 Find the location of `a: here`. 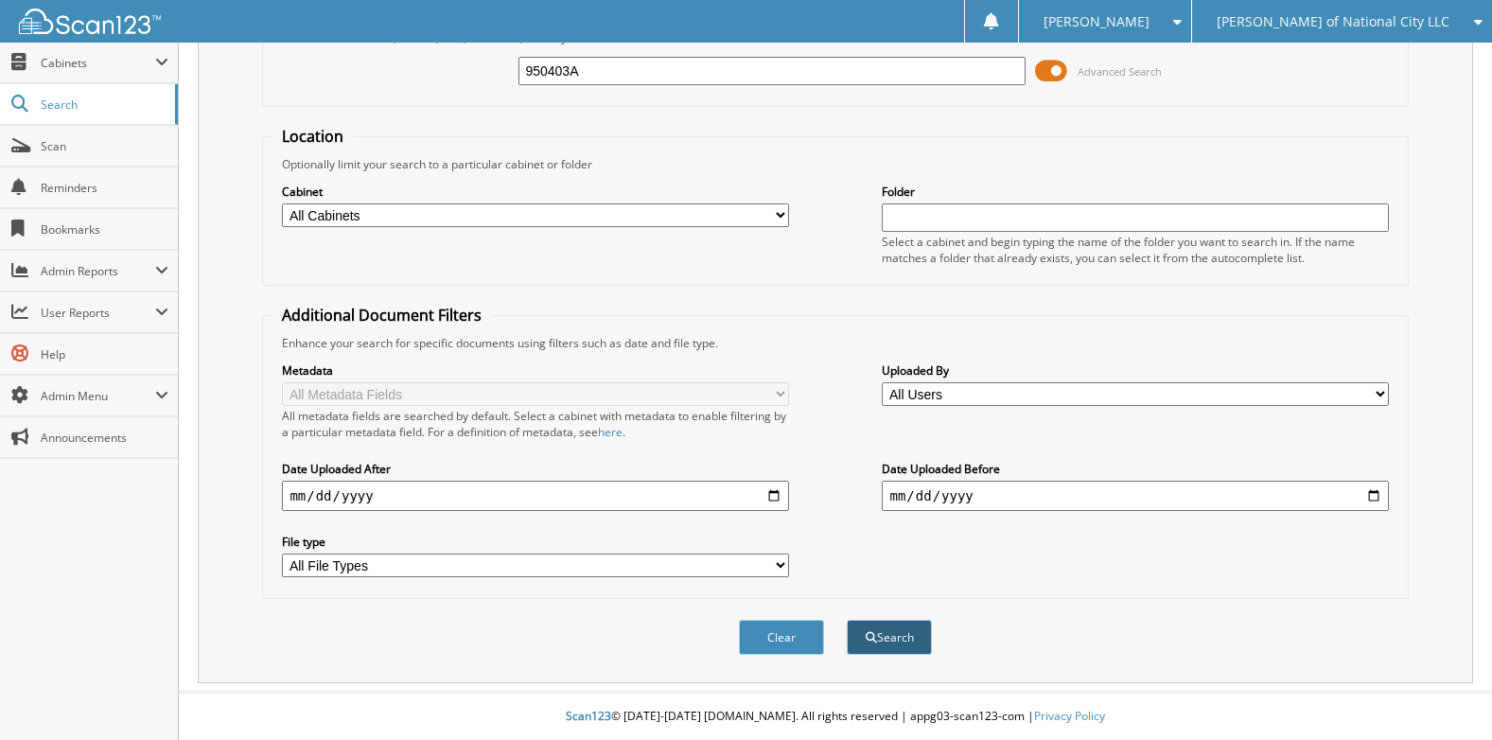

a: here is located at coordinates (610, 431).